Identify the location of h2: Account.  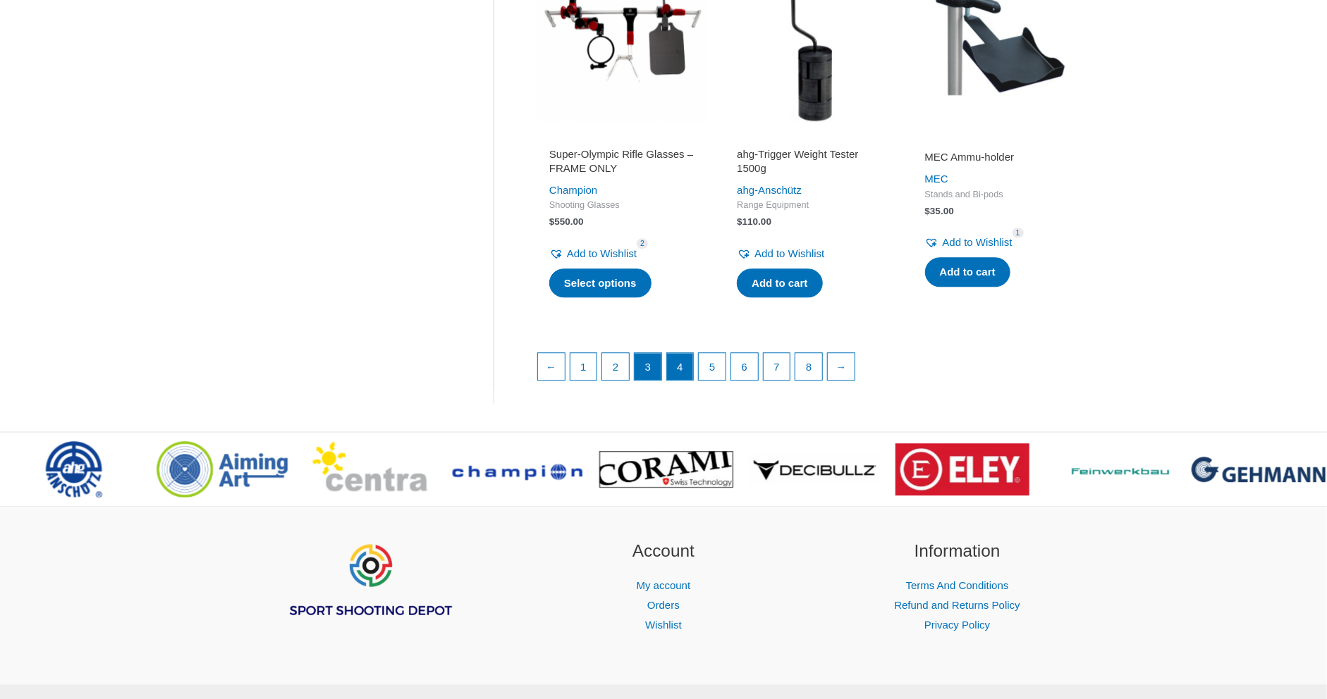
(663, 551).